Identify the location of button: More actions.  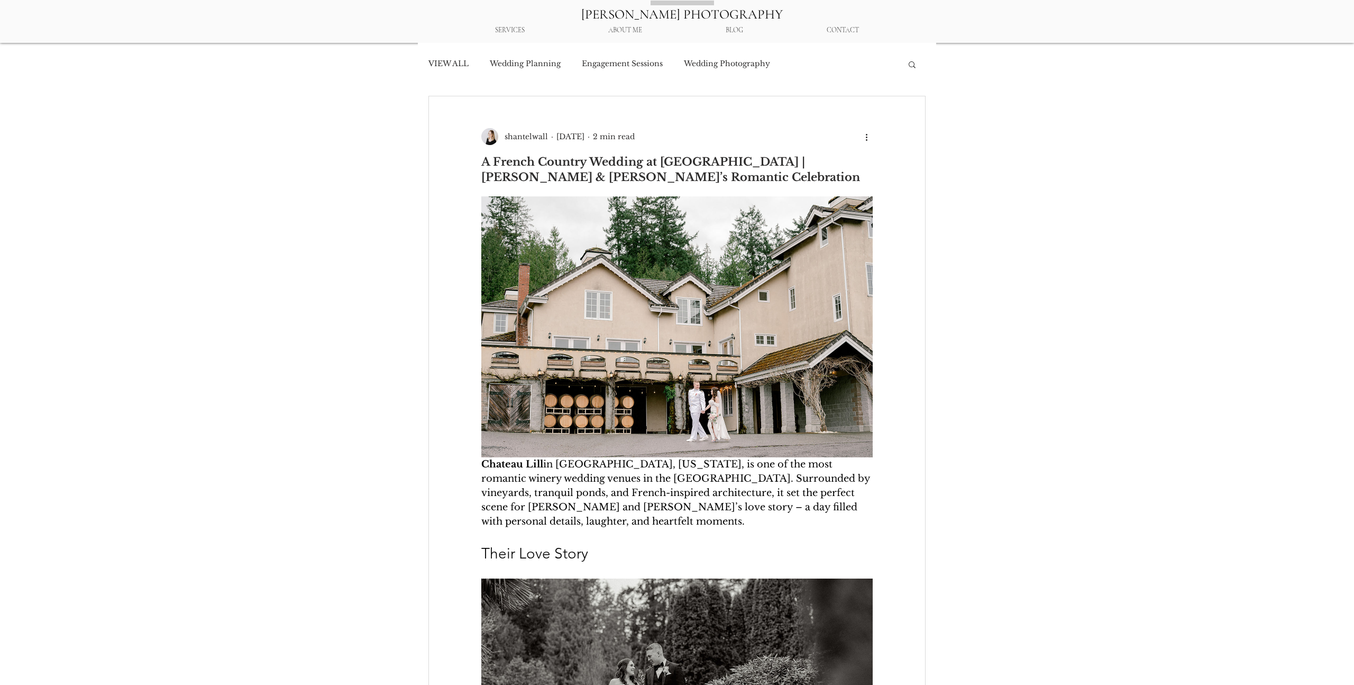
(867, 137).